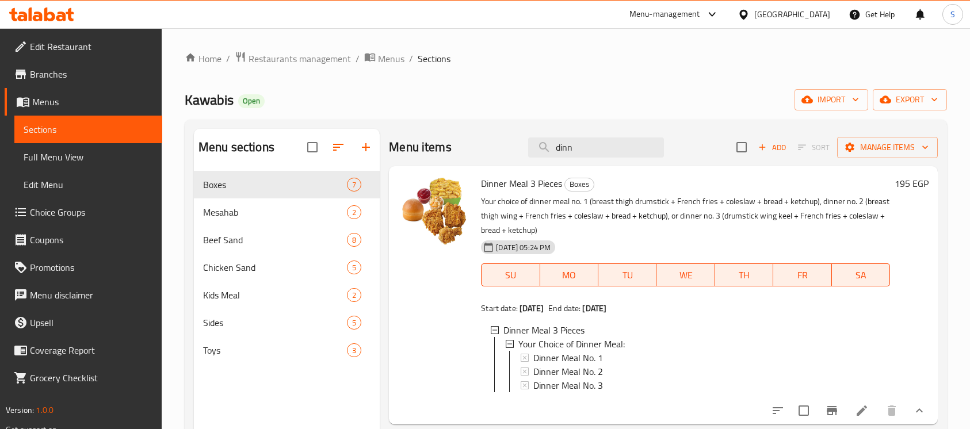 This screenshot has height=429, width=970. What do you see at coordinates (83, 350) in the screenshot?
I see `a: Coverage Report` at bounding box center [83, 350].